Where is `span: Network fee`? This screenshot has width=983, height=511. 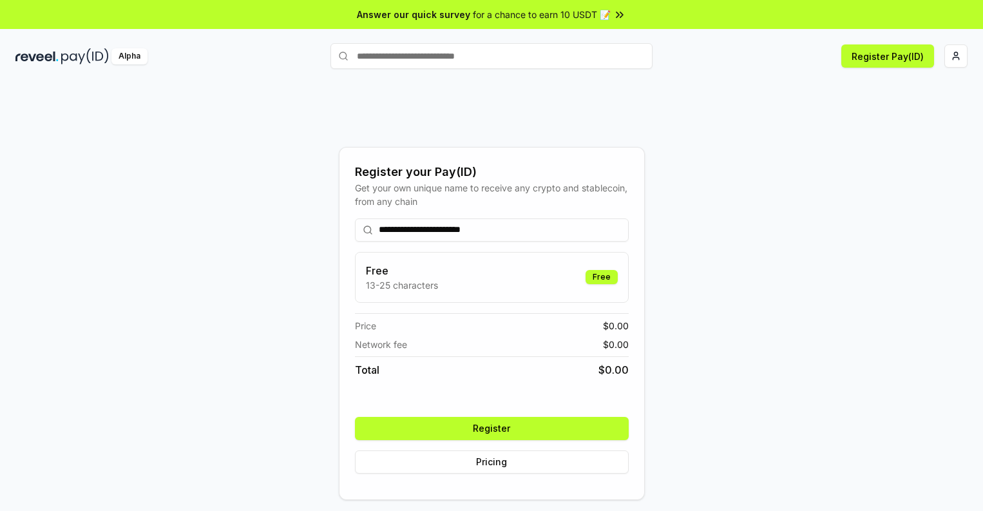
span: Network fee is located at coordinates (381, 344).